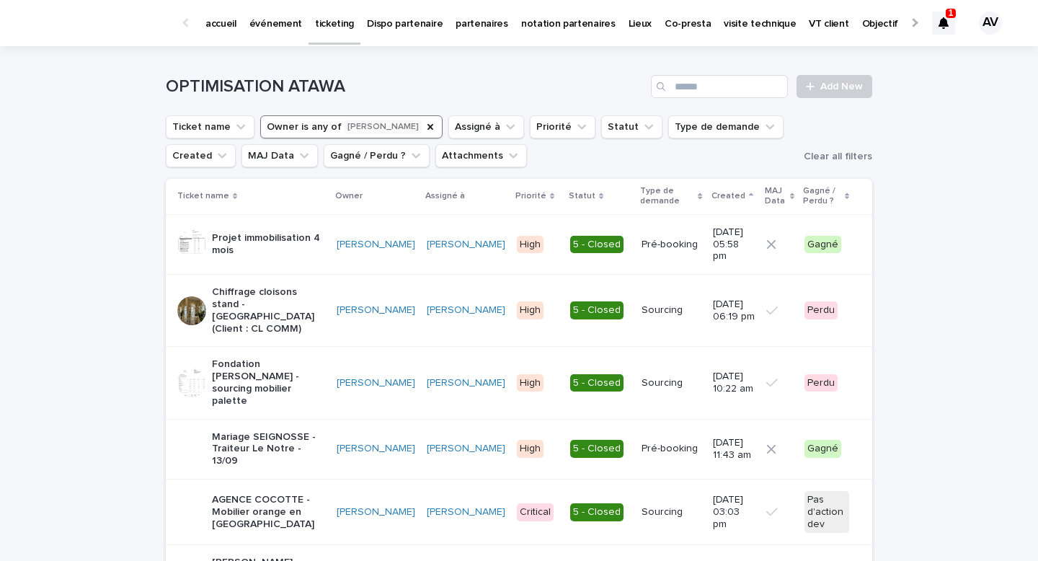 The width and height of the screenshot is (1038, 561). I want to click on img: Ls34BcGeRexTGTNfXpUC, so click(99, 23).